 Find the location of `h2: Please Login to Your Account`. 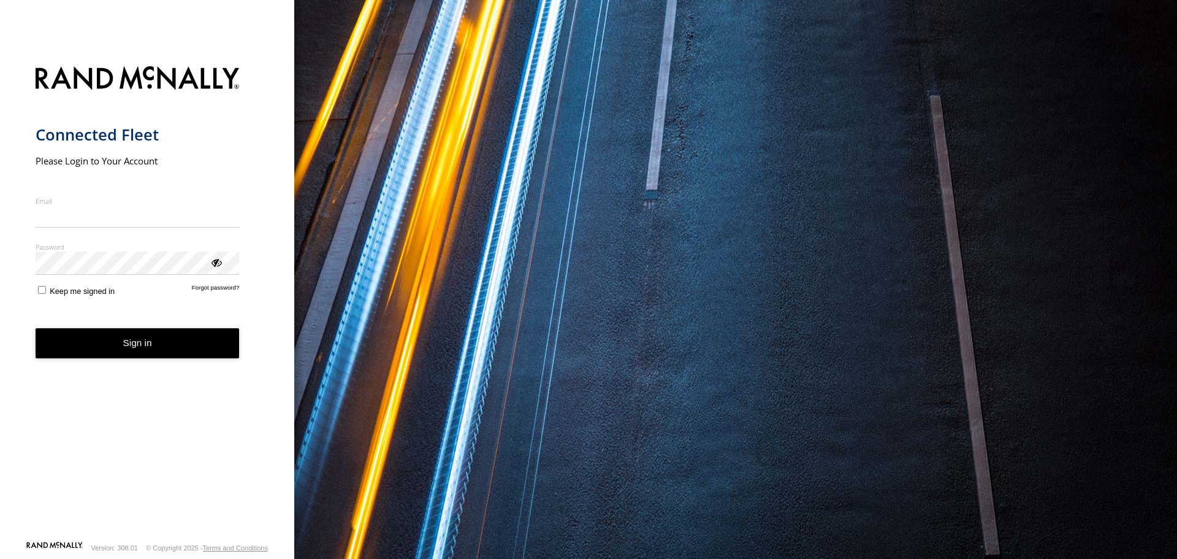

h2: Please Login to Your Account is located at coordinates (137, 161).